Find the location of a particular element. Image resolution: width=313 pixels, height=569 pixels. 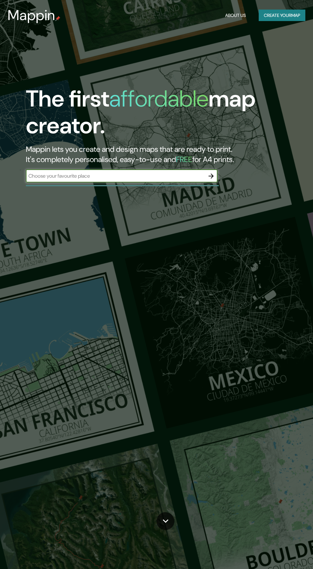

button: Create yourmap is located at coordinates (282, 15).